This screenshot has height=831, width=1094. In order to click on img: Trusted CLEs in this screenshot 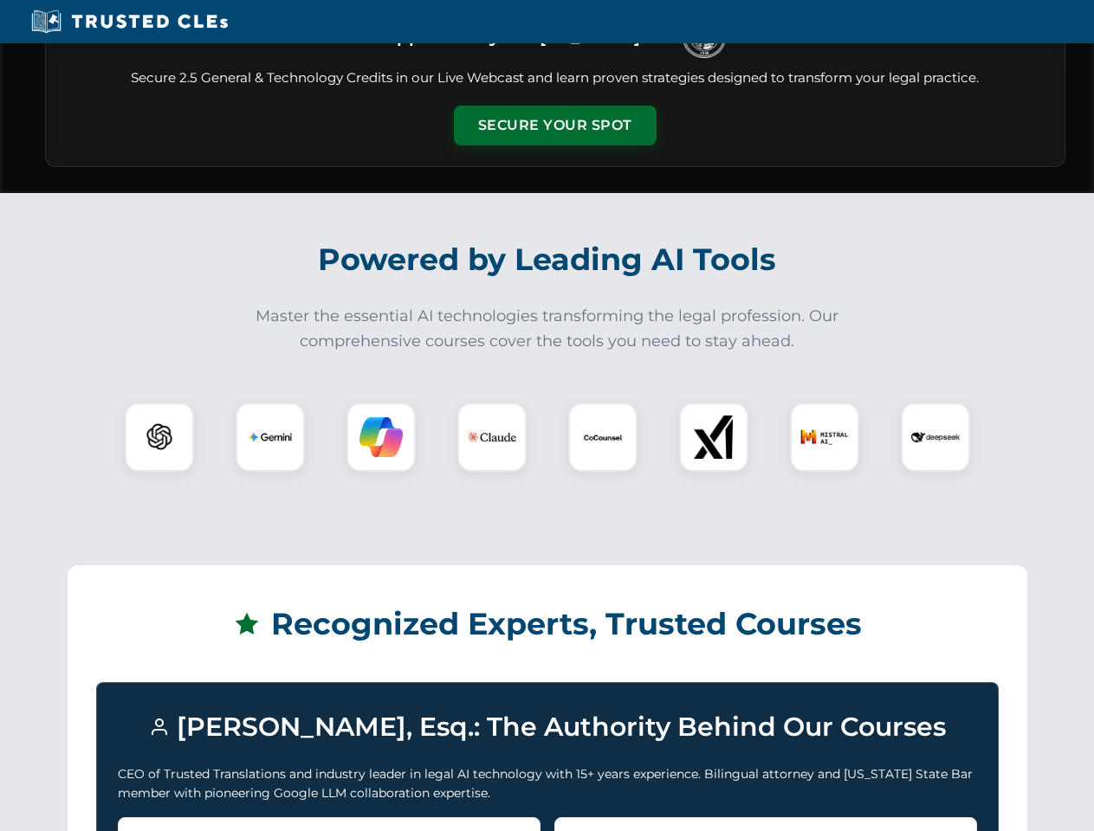, I will do `click(129, 22)`.